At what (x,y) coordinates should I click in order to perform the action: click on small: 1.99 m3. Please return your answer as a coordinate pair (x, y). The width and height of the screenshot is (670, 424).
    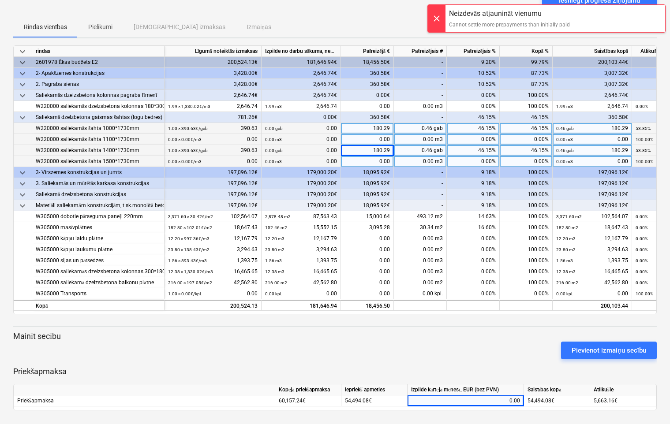
    Looking at the image, I should click on (564, 106).